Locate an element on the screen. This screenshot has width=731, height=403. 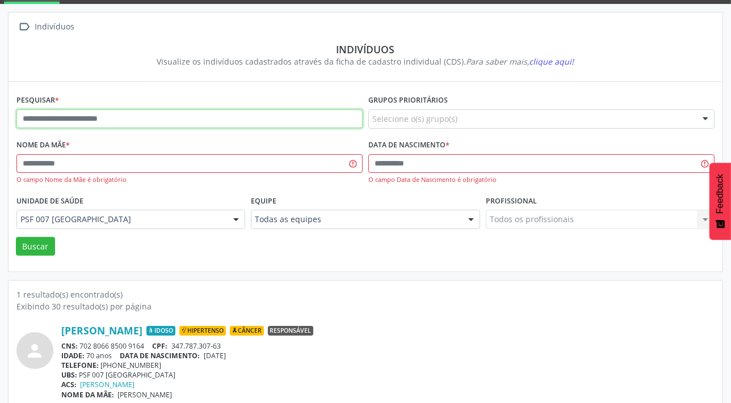
label: Pesquisar is located at coordinates (37, 100).